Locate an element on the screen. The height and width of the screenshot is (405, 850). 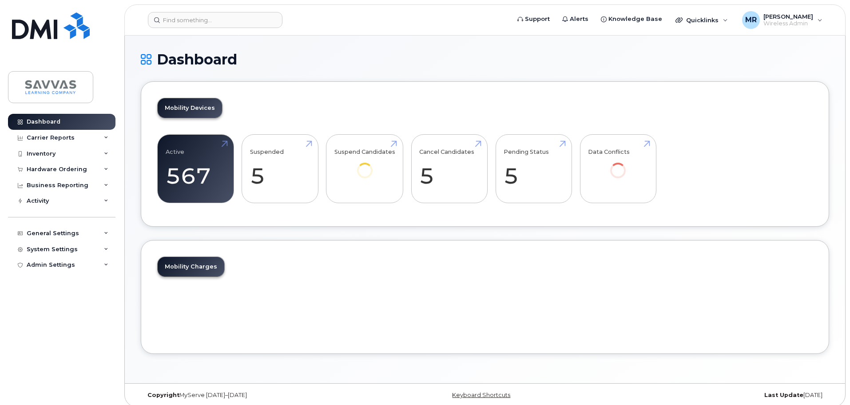
a: Keyboard Shortcuts is located at coordinates (481, 394).